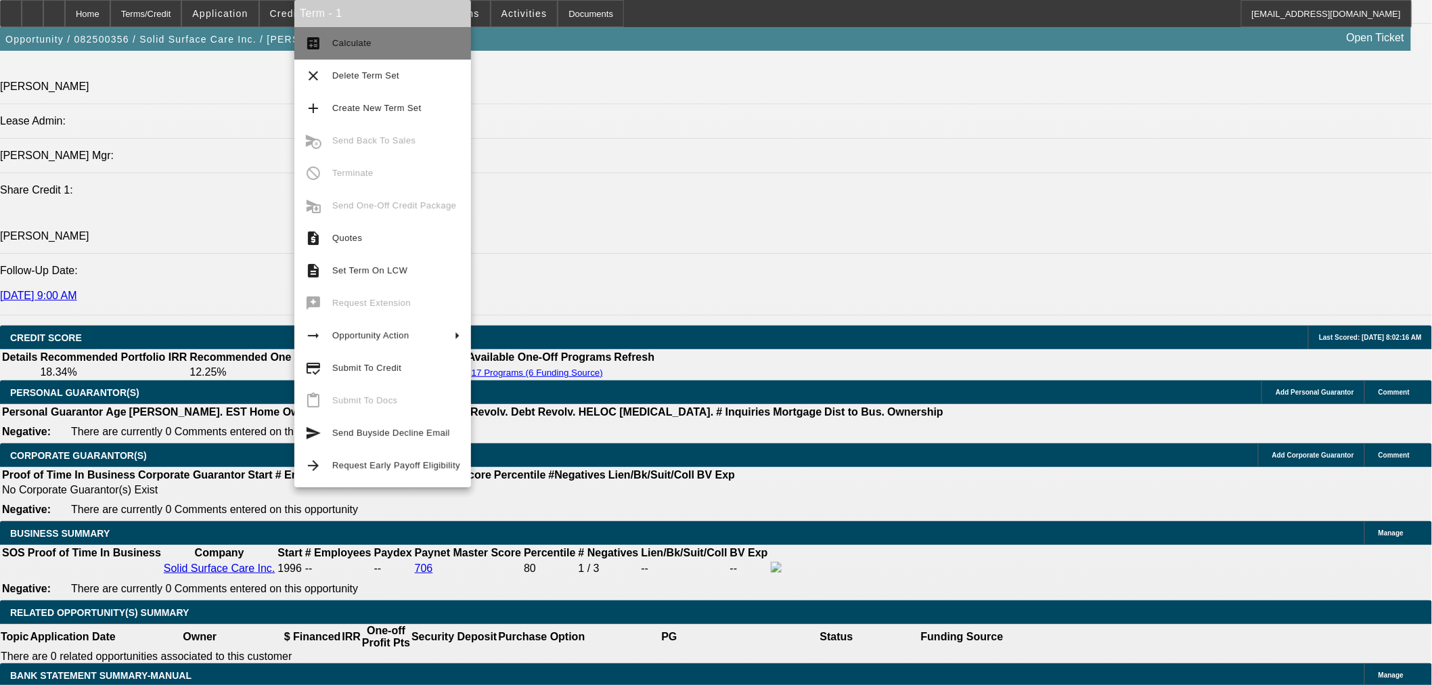 Image resolution: width=1432 pixels, height=685 pixels. I want to click on mat-icon: description, so click(313, 271).